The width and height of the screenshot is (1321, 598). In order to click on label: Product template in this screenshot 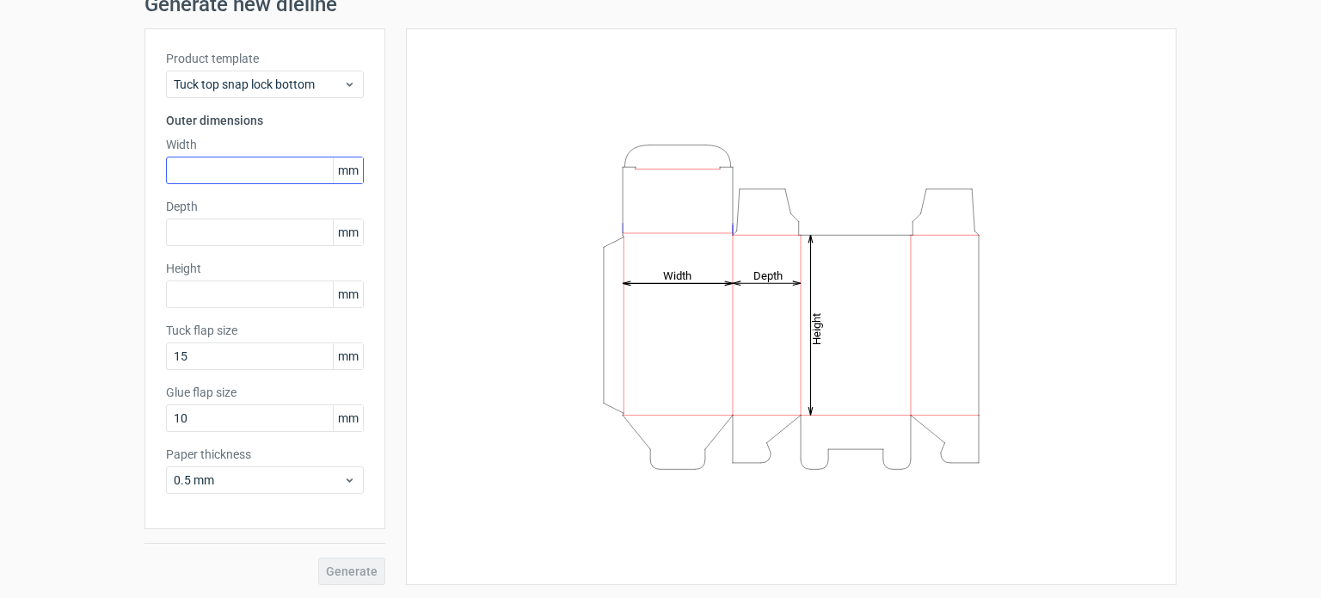, I will do `click(265, 59)`.